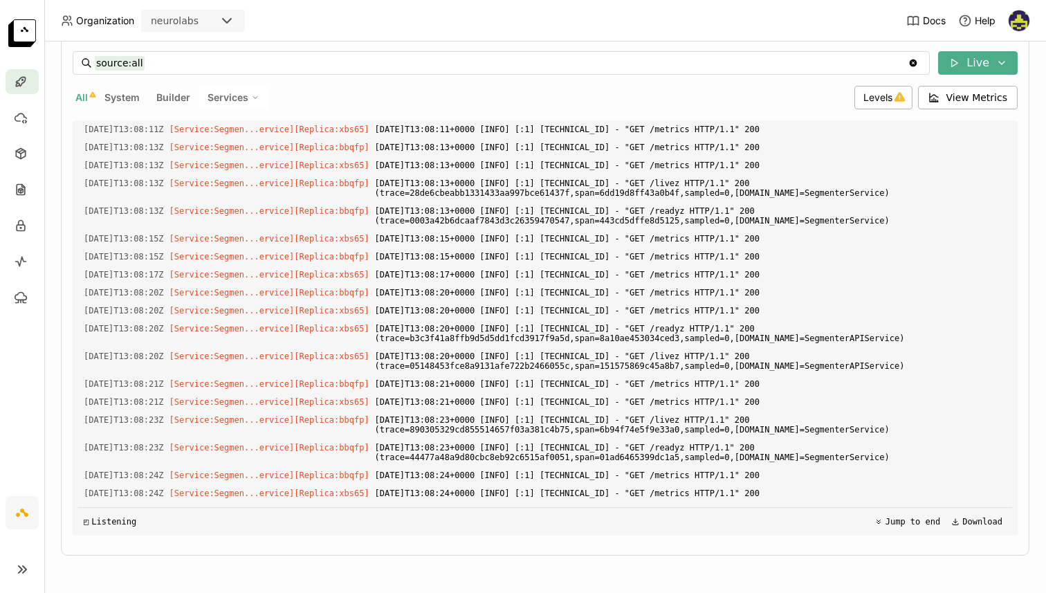  What do you see at coordinates (174, 21) in the screenshot?
I see `div: neurolabs` at bounding box center [174, 21].